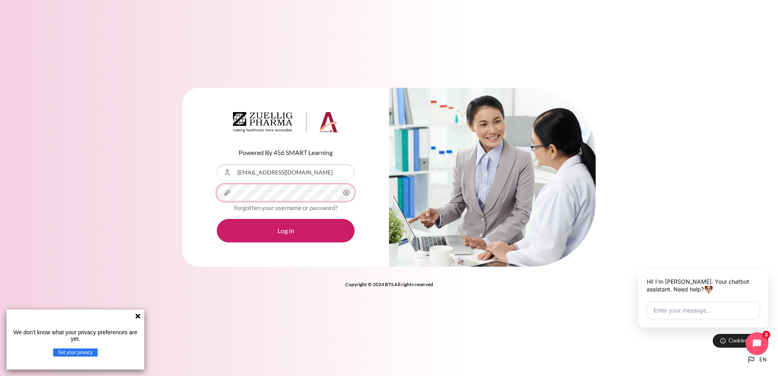 The height and width of the screenshot is (376, 778). Describe the element at coordinates (763, 360) in the screenshot. I see `span: en` at that location.